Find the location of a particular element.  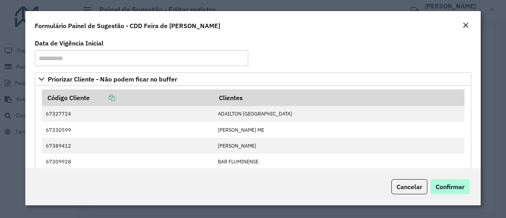

span: Priorizar Cliente - Não podem ficar no buffer is located at coordinates (112, 79).